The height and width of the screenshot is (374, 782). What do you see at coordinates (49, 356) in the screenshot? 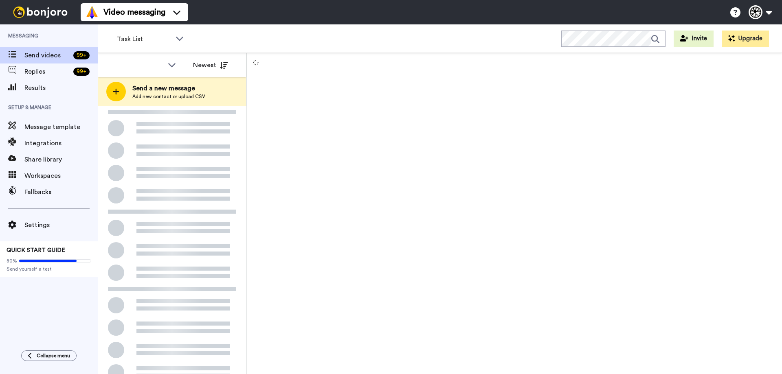
I see `button: Collapse menu` at bounding box center [49, 356].